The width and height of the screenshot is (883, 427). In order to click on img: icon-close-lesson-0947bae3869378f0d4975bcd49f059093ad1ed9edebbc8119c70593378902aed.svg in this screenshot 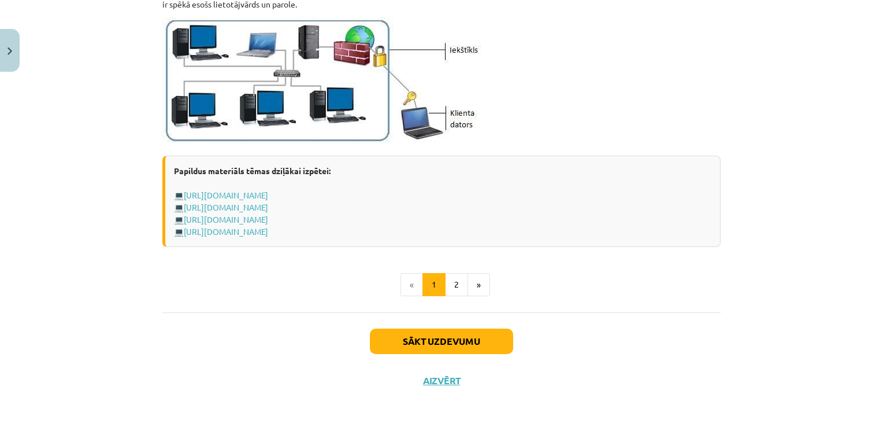, I will do `click(10, 51)`.